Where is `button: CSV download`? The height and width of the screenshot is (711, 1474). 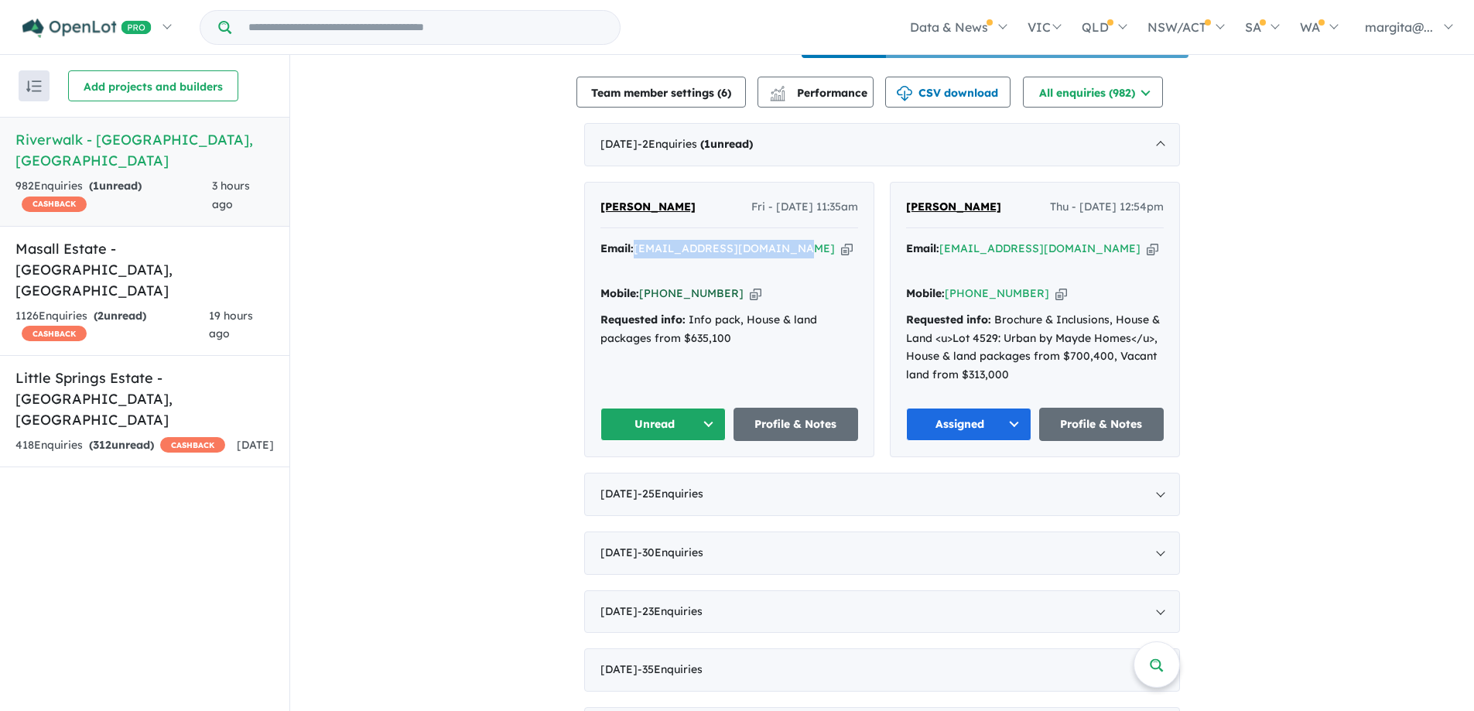
button: CSV download is located at coordinates (948, 92).